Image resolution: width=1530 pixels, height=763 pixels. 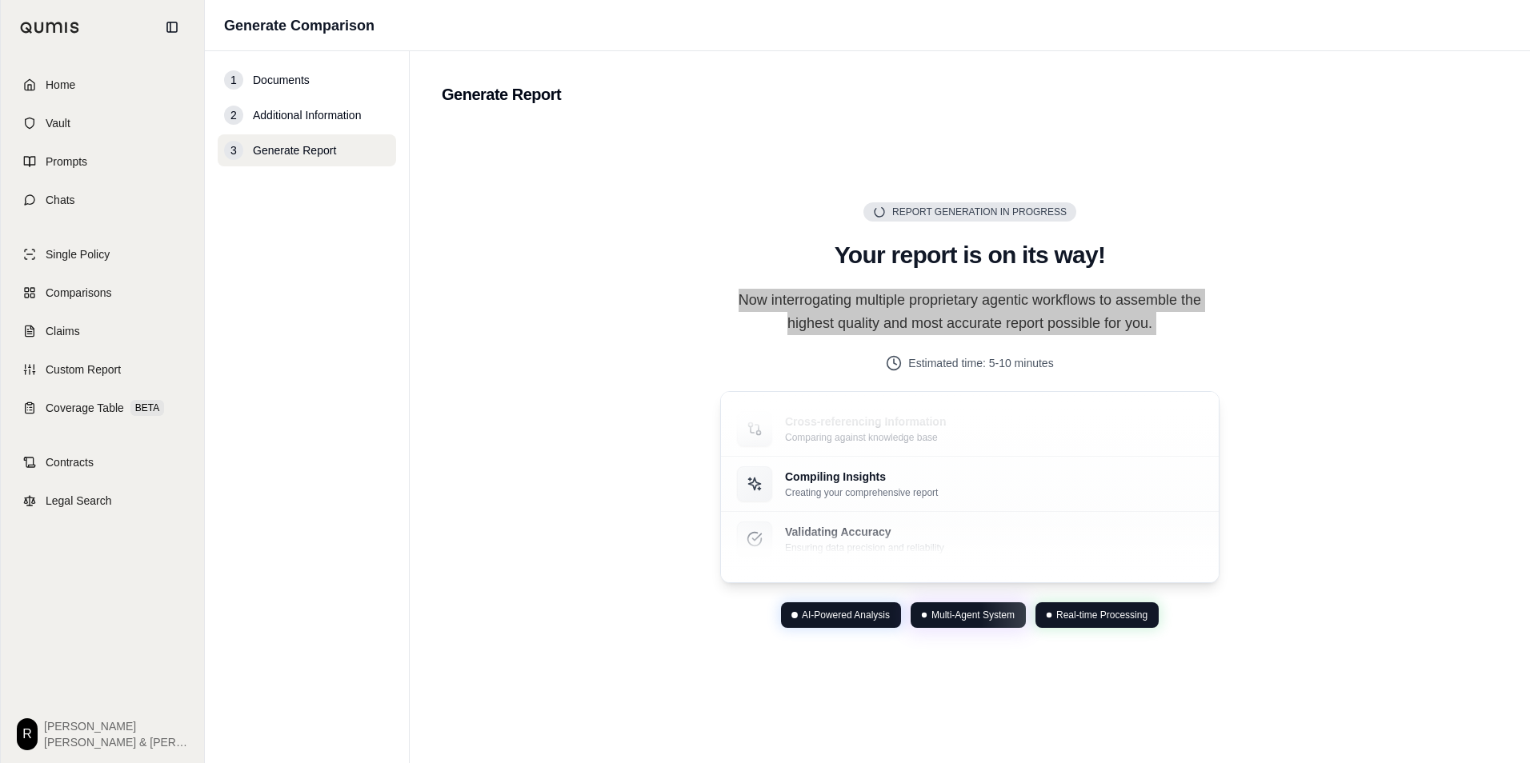 What do you see at coordinates (50, 27) in the screenshot?
I see `img: Qumis Logo` at bounding box center [50, 27].